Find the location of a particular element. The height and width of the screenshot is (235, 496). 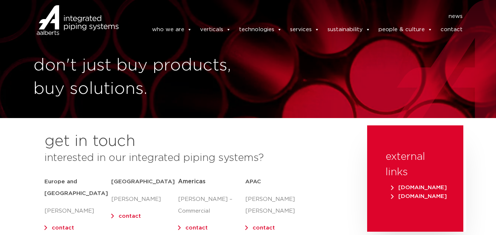

h1: don't just buy products, buy solutions. is located at coordinates (139, 77).